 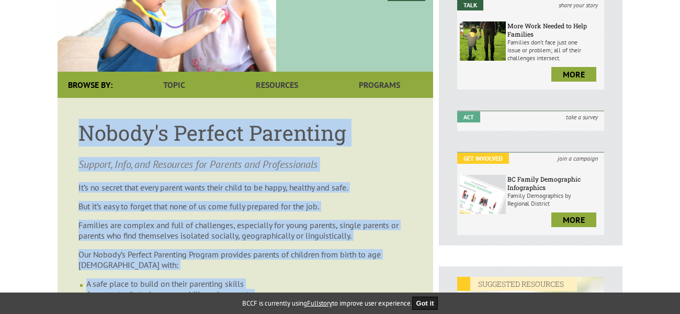 What do you see at coordinates (483, 158) in the screenshot?
I see `em: Get Involved` at bounding box center [483, 158].